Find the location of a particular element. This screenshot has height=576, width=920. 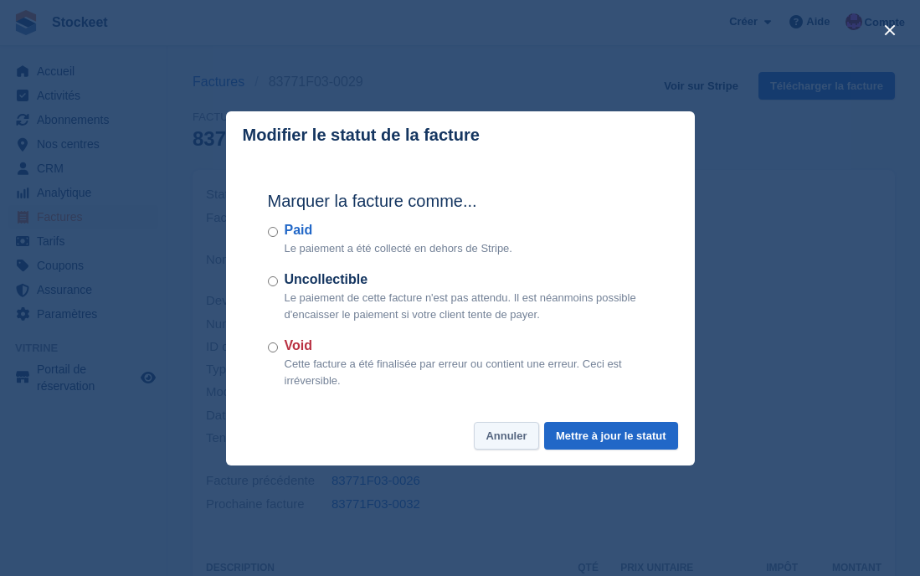

label: Void is located at coordinates (469, 346).